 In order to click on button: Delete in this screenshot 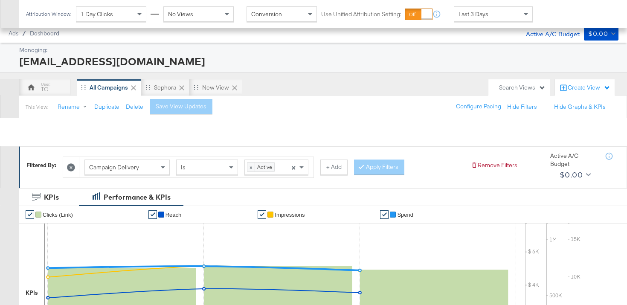, I will do `click(134, 107)`.